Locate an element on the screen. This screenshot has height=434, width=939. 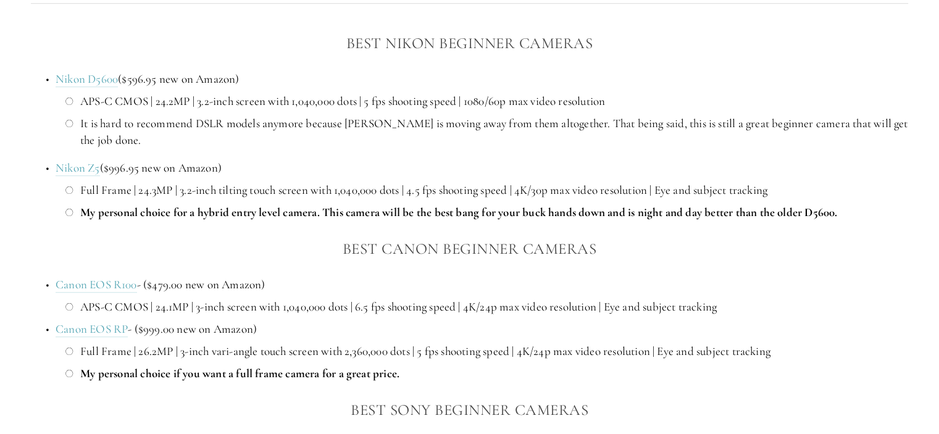
p: Full Frame | 24.3MP | 3.2-inch tilting touch screen with 1,040,000 dots | 4.5 fps shooting speed ... is located at coordinates (494, 190).